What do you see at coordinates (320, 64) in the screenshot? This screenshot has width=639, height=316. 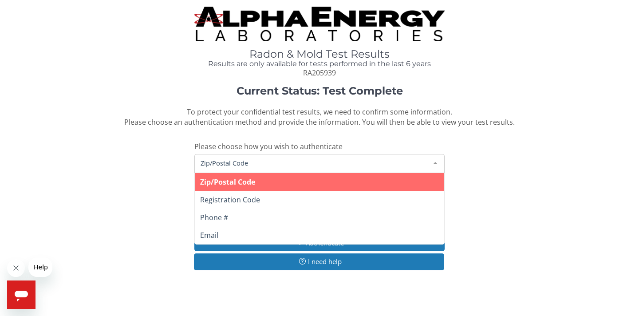 I see `h4: Results are only available for tests performed in the last 6 years` at bounding box center [320, 64].